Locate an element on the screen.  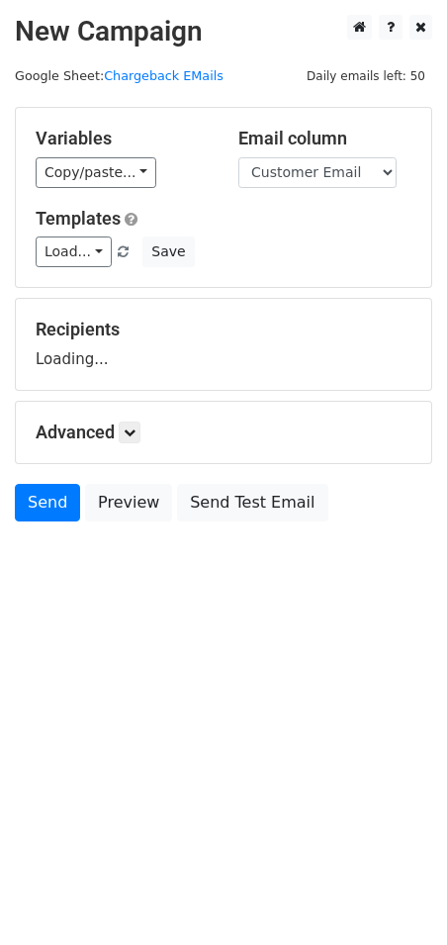
a: Templates is located at coordinates (78, 218).